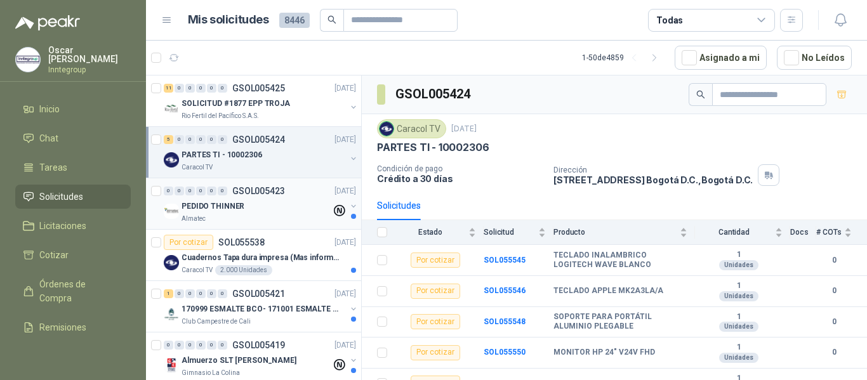 This screenshot has height=380, width=867. What do you see at coordinates (258, 345) in the screenshot?
I see `p: GSOL005419` at bounding box center [258, 345].